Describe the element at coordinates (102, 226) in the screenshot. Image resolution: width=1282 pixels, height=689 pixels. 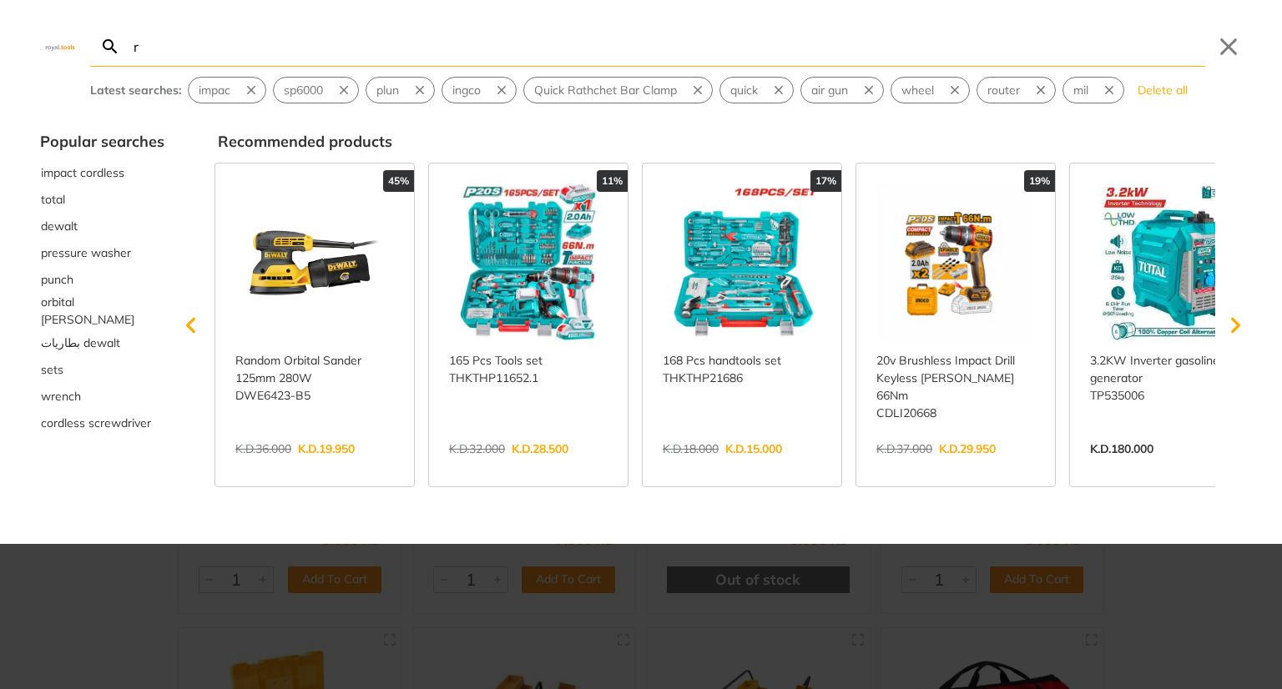
I see `div: Suggestion: dewalt` at that location.